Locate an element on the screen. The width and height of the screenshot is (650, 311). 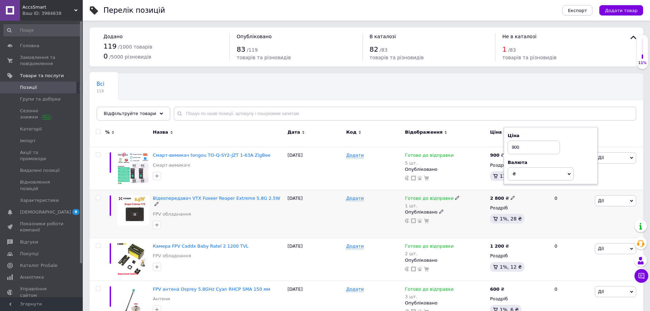
img: Видеопередатчик VTX Foxeer Reaper Extreme 5.8G 2.5W is located at coordinates (133, 211).